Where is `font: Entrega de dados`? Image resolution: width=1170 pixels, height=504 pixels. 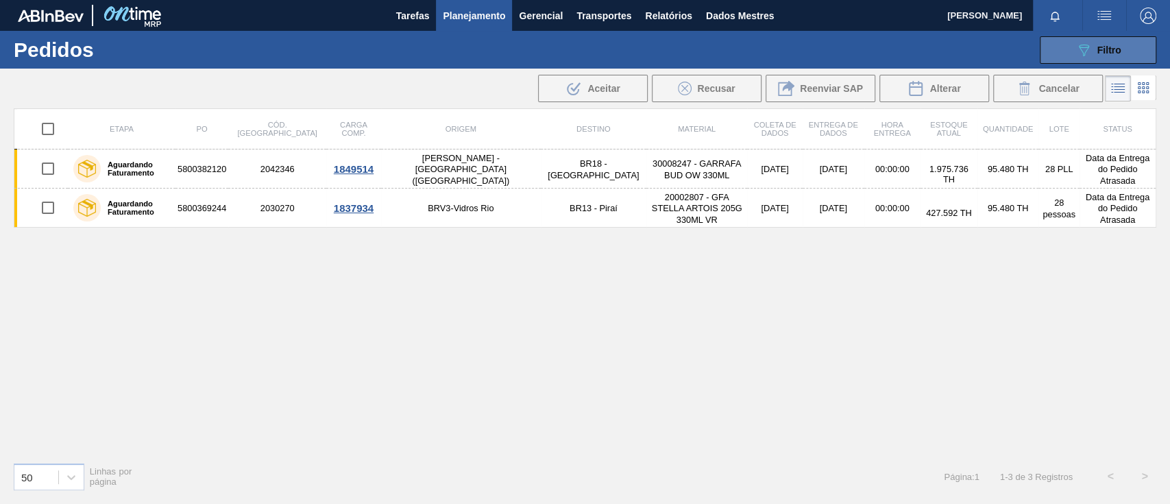 font: Entrega de dados is located at coordinates (833, 129).